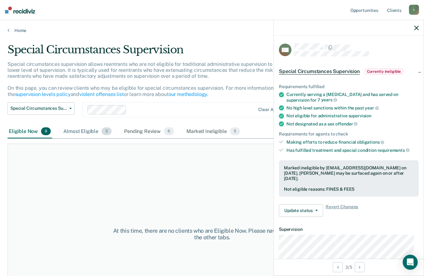 The width and height of the screenshot is (424, 276). Describe the element at coordinates (235, 131) in the screenshot. I see `span: 5` at that location.